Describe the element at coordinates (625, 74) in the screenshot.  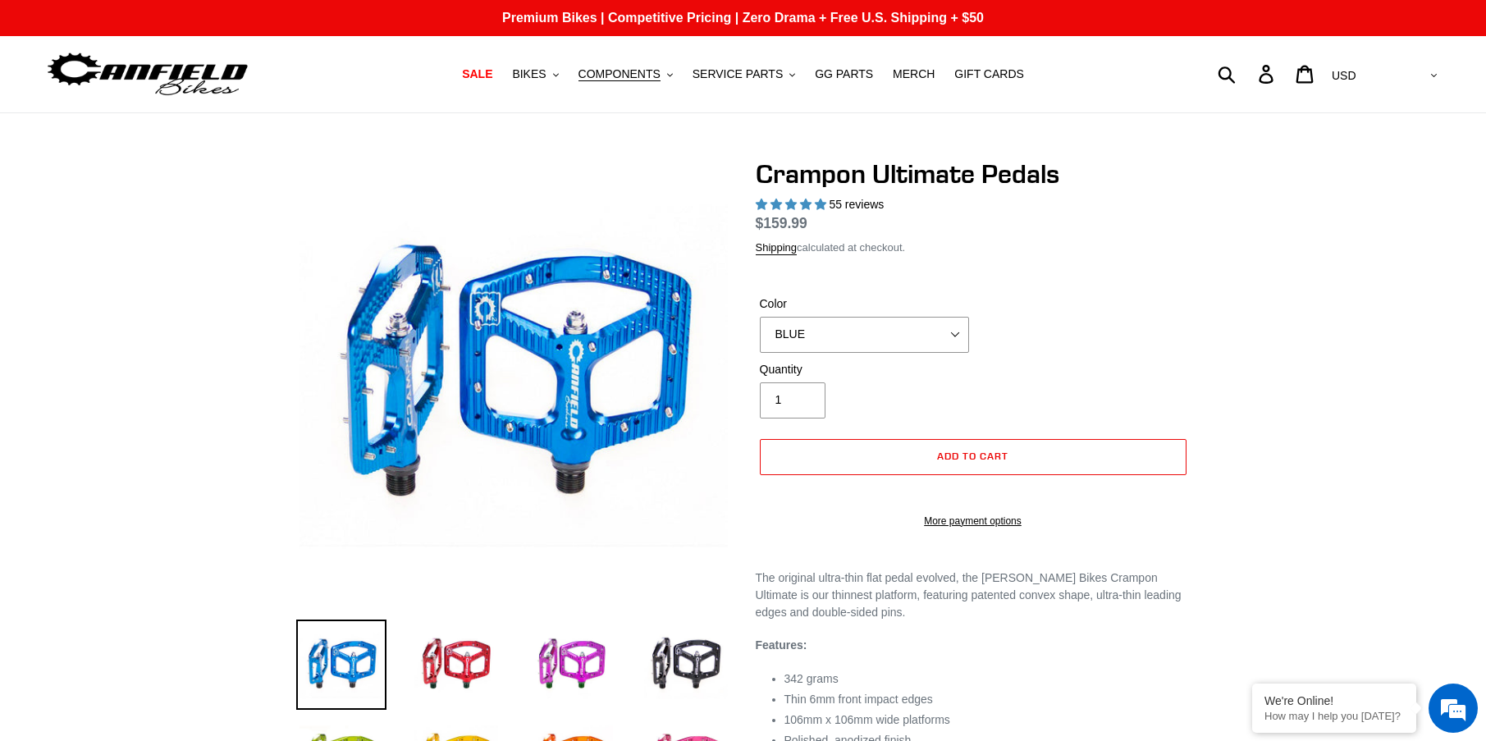
I see `button: COMPONENTS` at that location.